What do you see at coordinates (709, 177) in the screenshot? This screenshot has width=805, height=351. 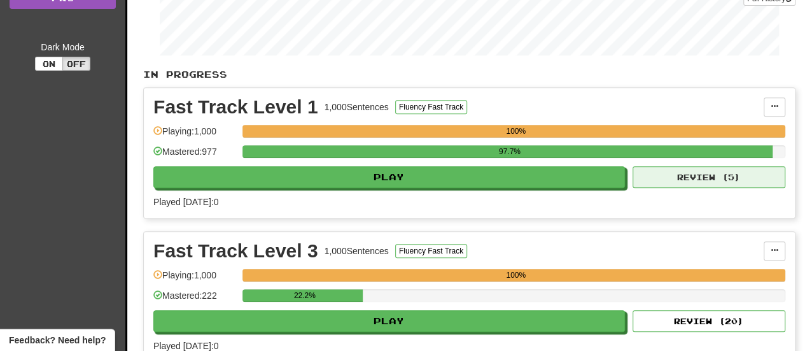 I see `button: Review (5)` at bounding box center [709, 177].